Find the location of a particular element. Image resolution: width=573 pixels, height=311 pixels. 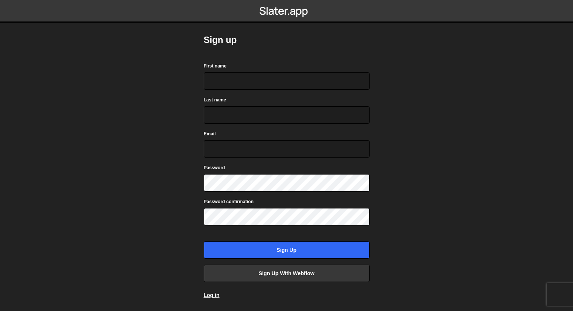

label: First name is located at coordinates (215, 66).